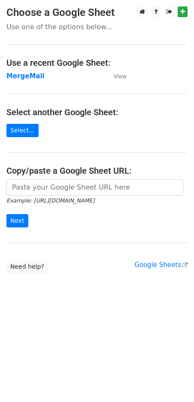  I want to click on strong: MergeMail, so click(25, 76).